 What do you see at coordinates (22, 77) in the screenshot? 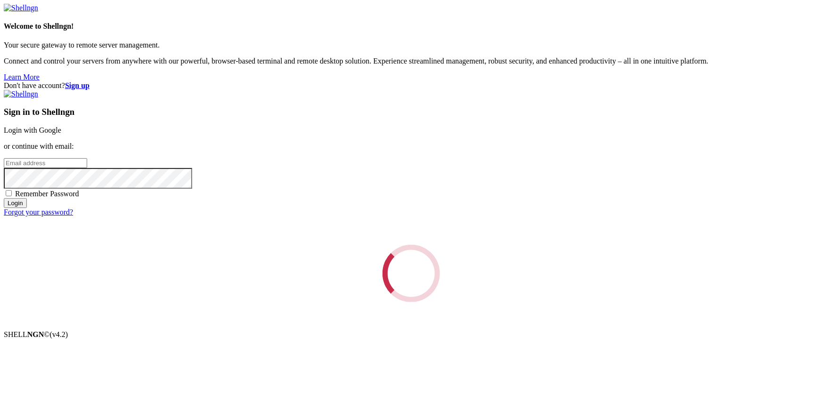
I see `a: Learn More` at bounding box center [22, 77].